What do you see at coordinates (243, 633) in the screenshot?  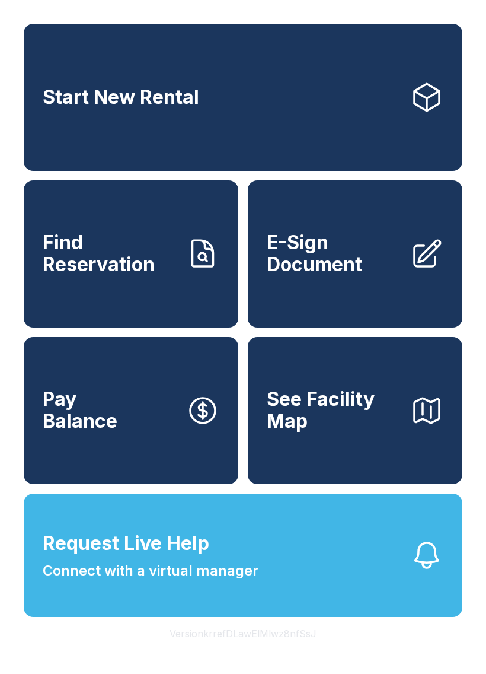 I see `button: VersionkrrefDLawElMlwz8nfSsJ` at bounding box center [243, 633].